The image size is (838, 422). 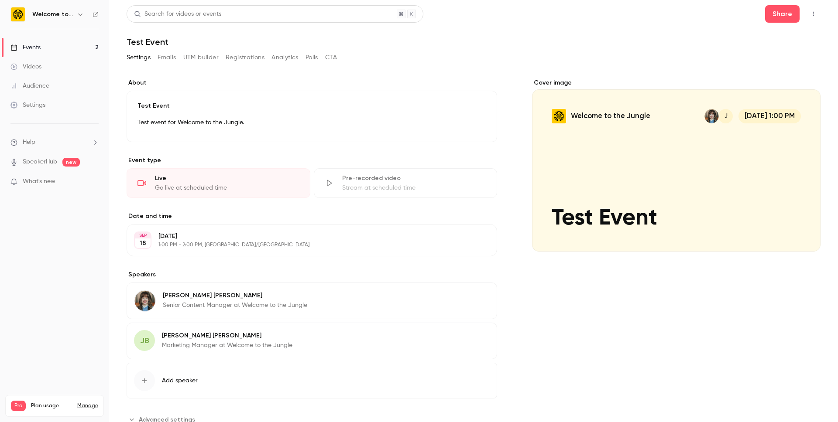 I want to click on div: Settings, so click(x=28, y=105).